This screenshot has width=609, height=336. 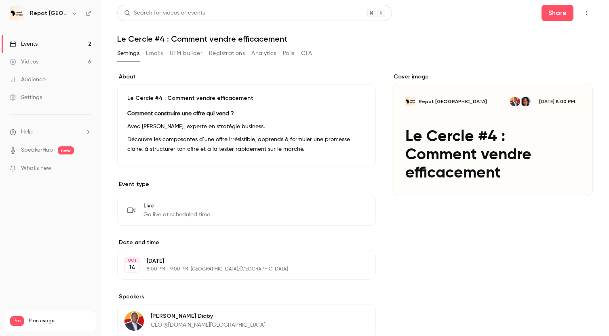 What do you see at coordinates (66, 150) in the screenshot?
I see `span: new` at bounding box center [66, 150].